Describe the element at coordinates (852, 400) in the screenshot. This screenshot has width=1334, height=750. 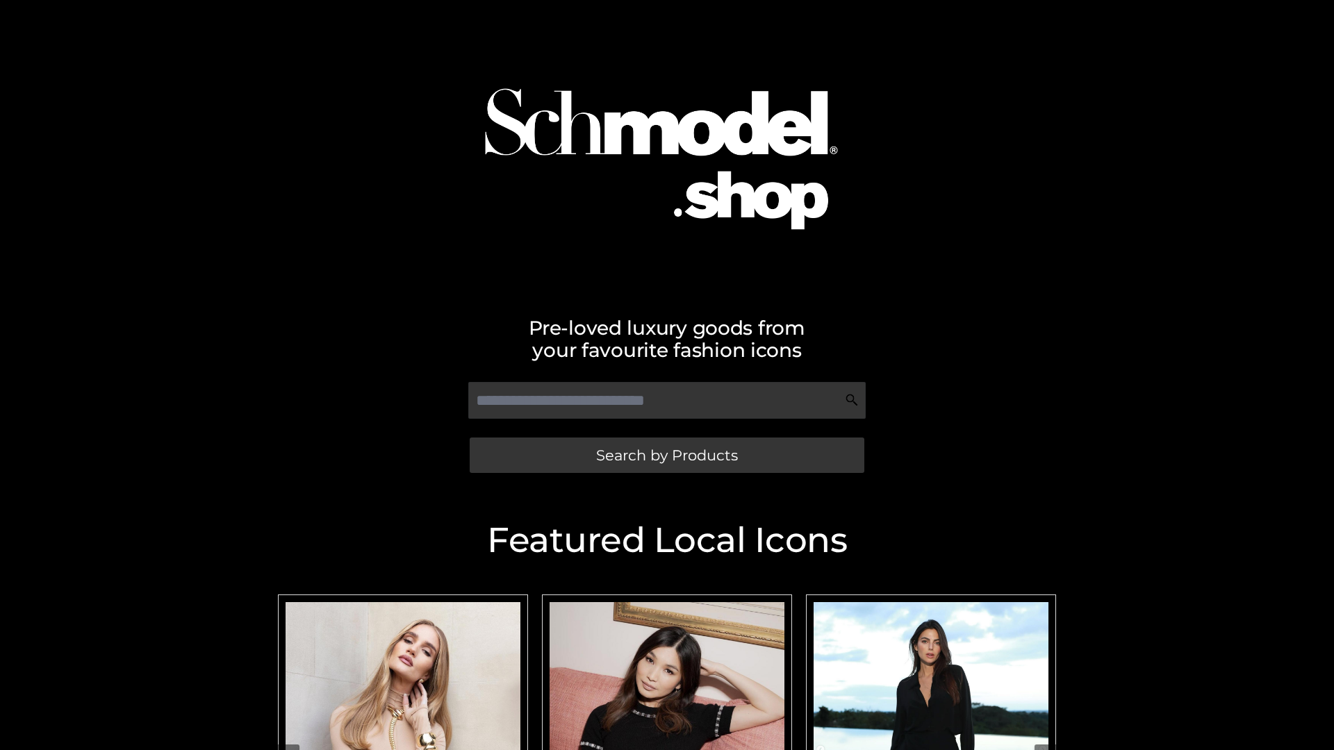
I see `img: Search Icon` at that location.